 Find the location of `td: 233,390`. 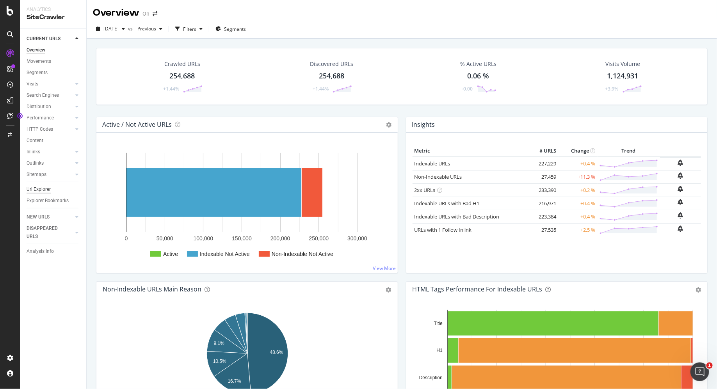

td: 233,390 is located at coordinates (543, 190).